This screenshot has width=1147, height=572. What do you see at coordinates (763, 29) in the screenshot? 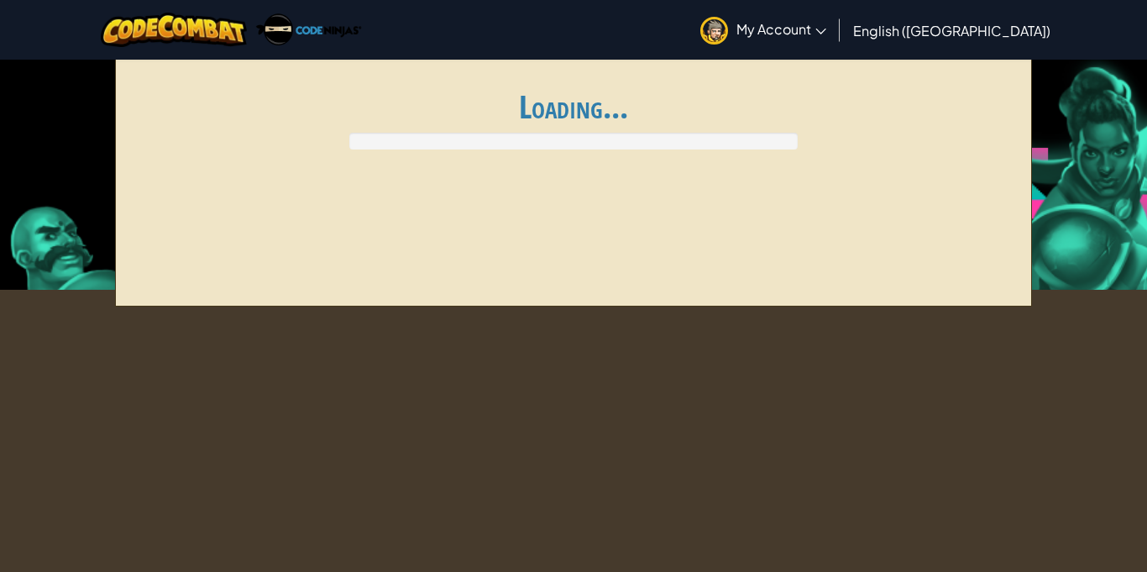
I see `a: My Account` at bounding box center [763, 29].